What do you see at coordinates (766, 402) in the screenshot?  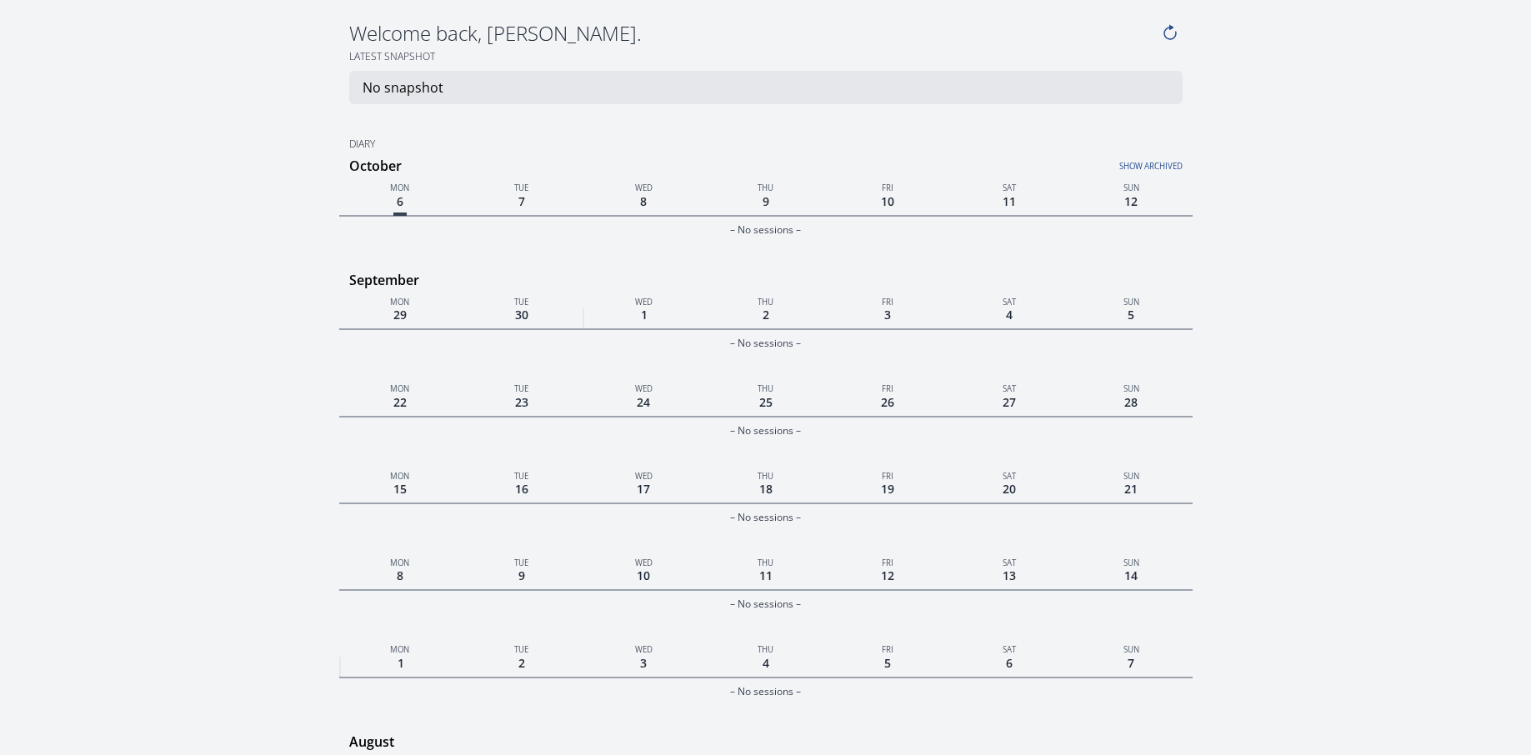 I see `span: 25` at bounding box center [766, 402].